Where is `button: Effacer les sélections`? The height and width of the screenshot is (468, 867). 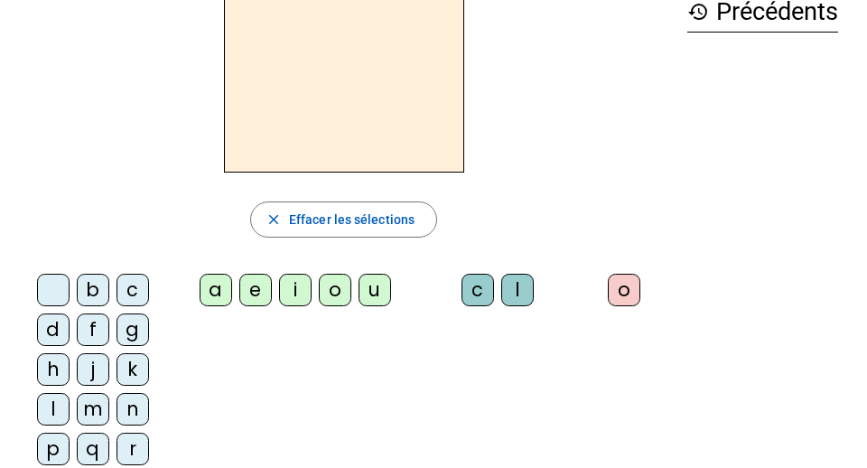
button: Effacer les sélections is located at coordinates (343, 219).